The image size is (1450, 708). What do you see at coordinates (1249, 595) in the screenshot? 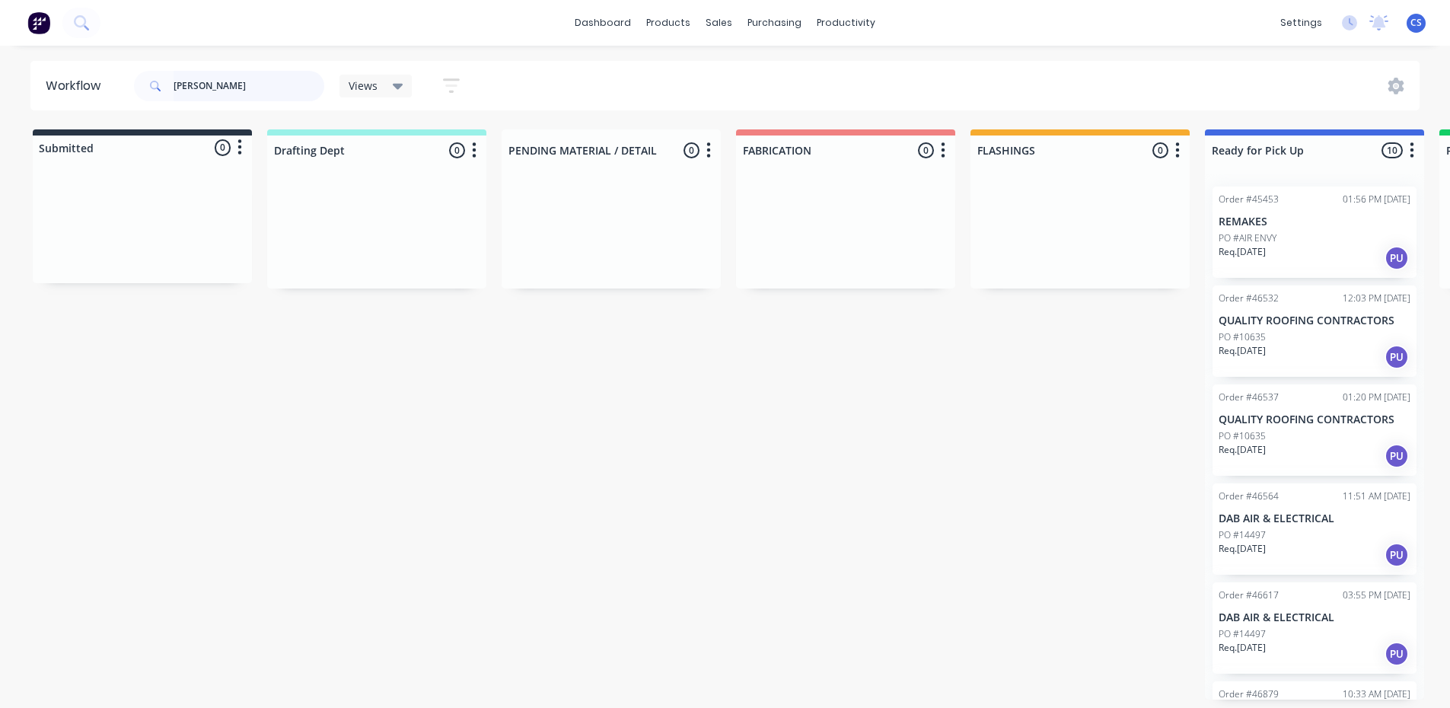
I see `div: Order #46617` at bounding box center [1249, 595].